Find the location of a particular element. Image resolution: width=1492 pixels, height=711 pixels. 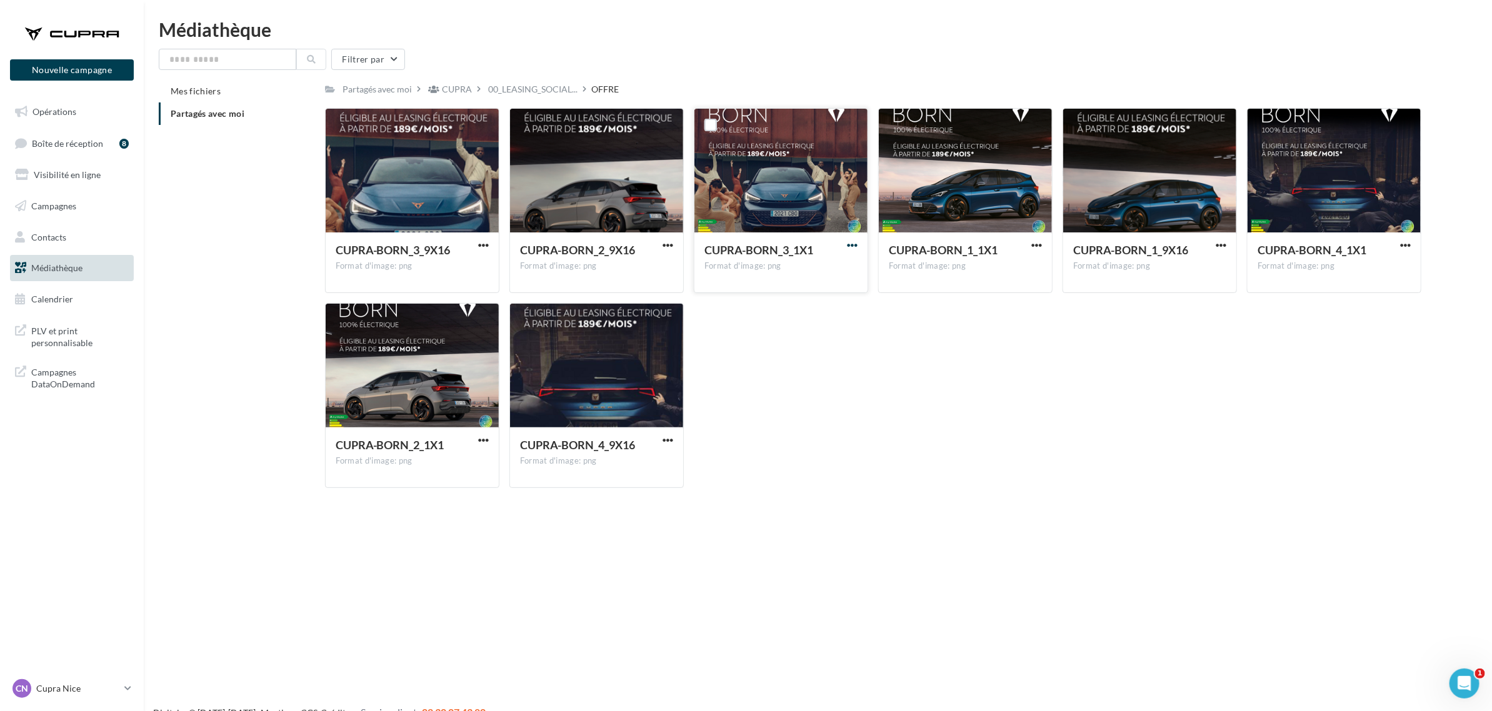

span: Opérations is located at coordinates (54, 111).